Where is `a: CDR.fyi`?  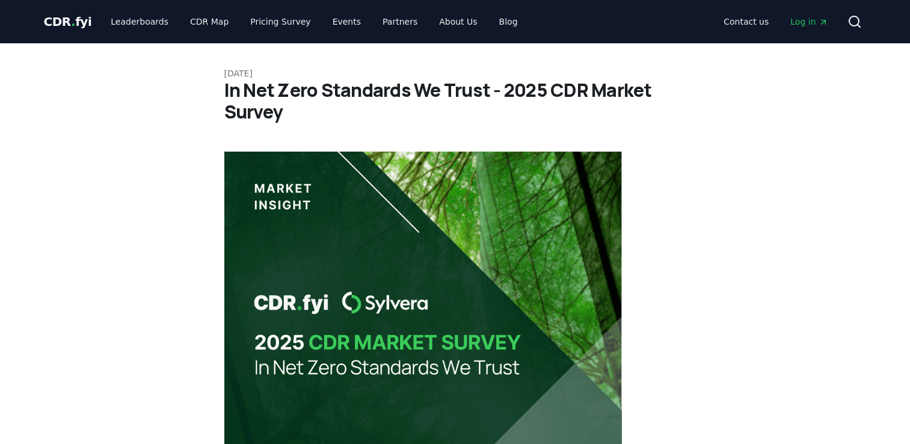 a: CDR.fyi is located at coordinates (68, 22).